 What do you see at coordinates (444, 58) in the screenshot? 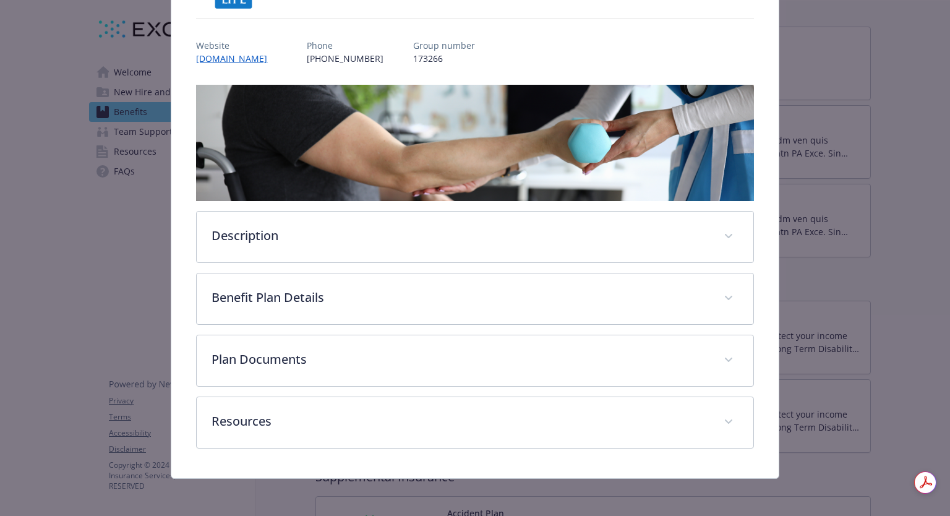
I see `p: 173266` at bounding box center [444, 58].